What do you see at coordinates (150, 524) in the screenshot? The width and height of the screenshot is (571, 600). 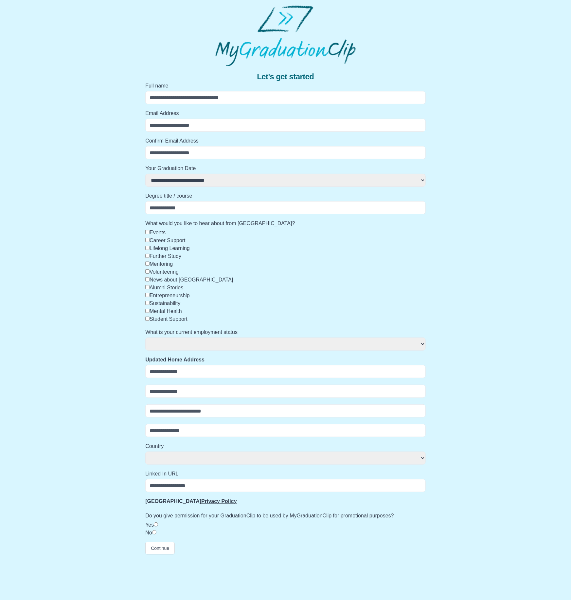 I see `label: Yes` at bounding box center [150, 524].